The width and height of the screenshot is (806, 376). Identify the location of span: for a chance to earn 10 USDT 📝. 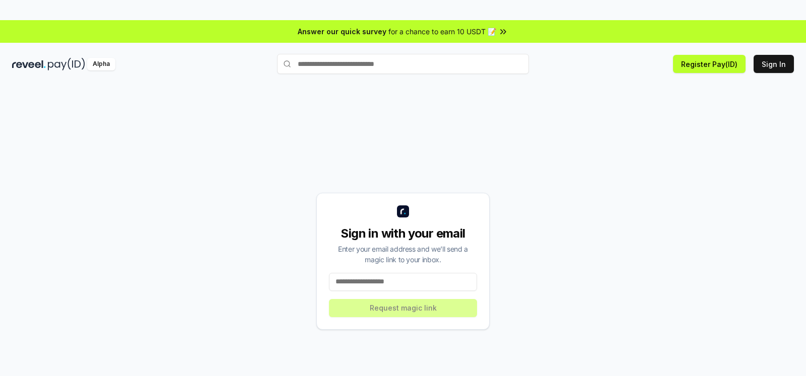
(442, 31).